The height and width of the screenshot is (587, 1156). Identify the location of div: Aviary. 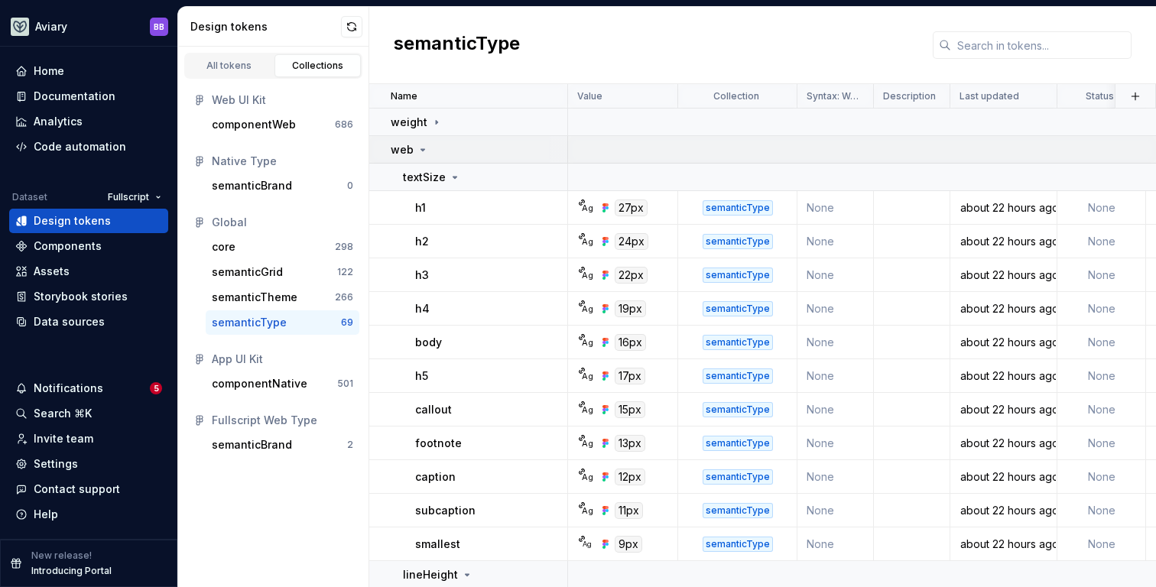
(51, 27).